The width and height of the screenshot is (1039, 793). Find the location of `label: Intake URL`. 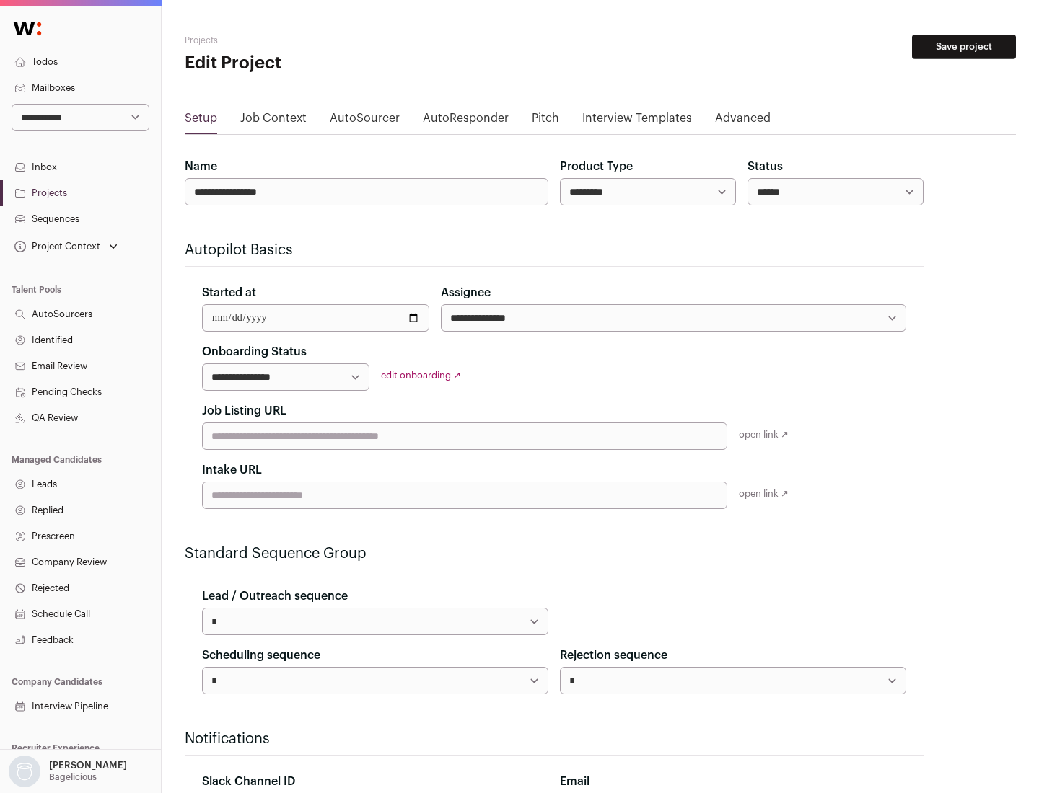

label: Intake URL is located at coordinates (232, 470).